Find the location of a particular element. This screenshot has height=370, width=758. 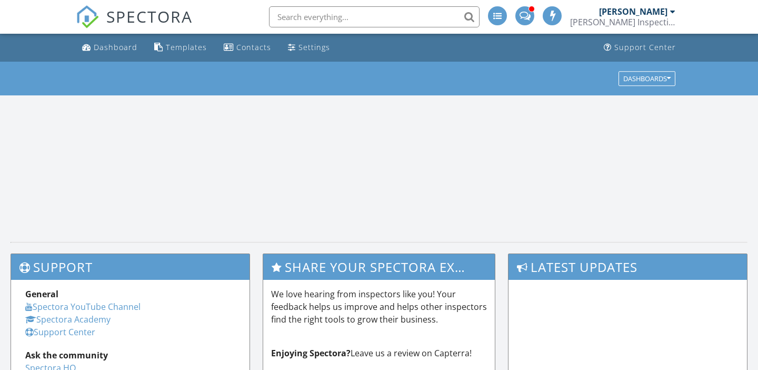

div: Settings is located at coordinates (314, 47).